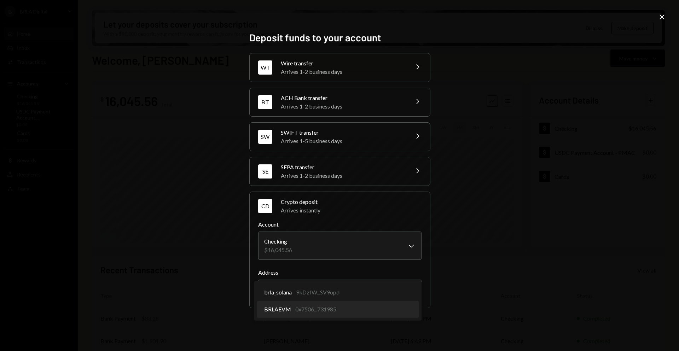 Image resolution: width=679 pixels, height=351 pixels. I want to click on div: SWIFT transfer, so click(342, 133).